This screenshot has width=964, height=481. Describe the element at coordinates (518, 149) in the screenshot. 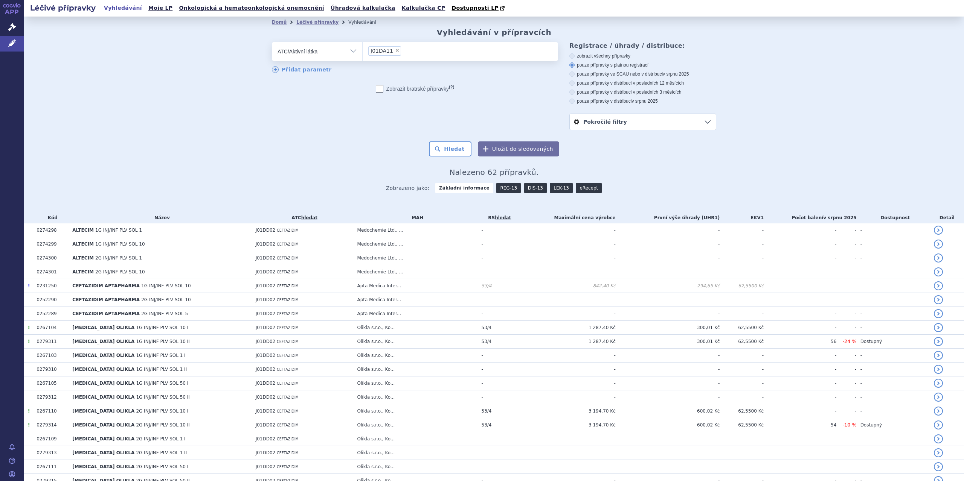

I see `button: Uložit do sledovaných` at that location.